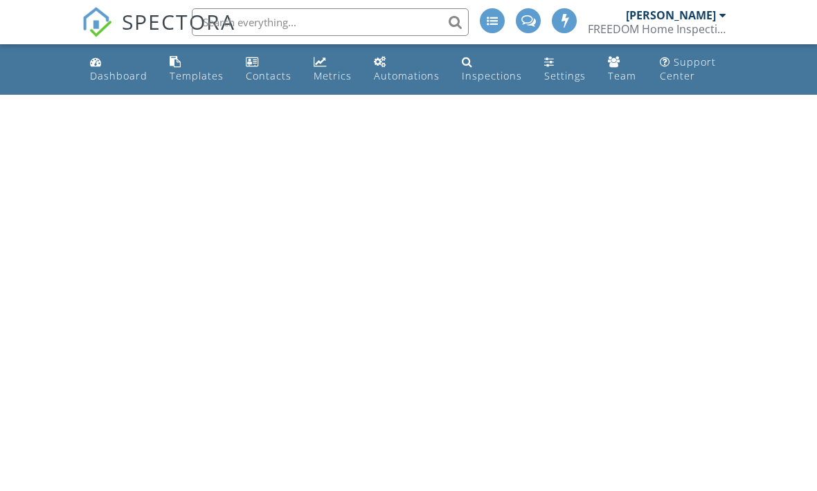  Describe the element at coordinates (332, 69) in the screenshot. I see `a: Metrics` at that location.